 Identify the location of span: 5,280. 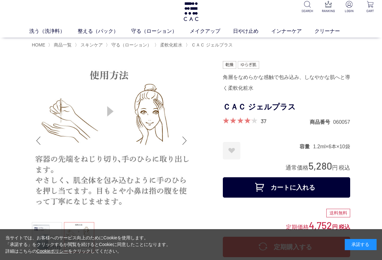
(320, 166).